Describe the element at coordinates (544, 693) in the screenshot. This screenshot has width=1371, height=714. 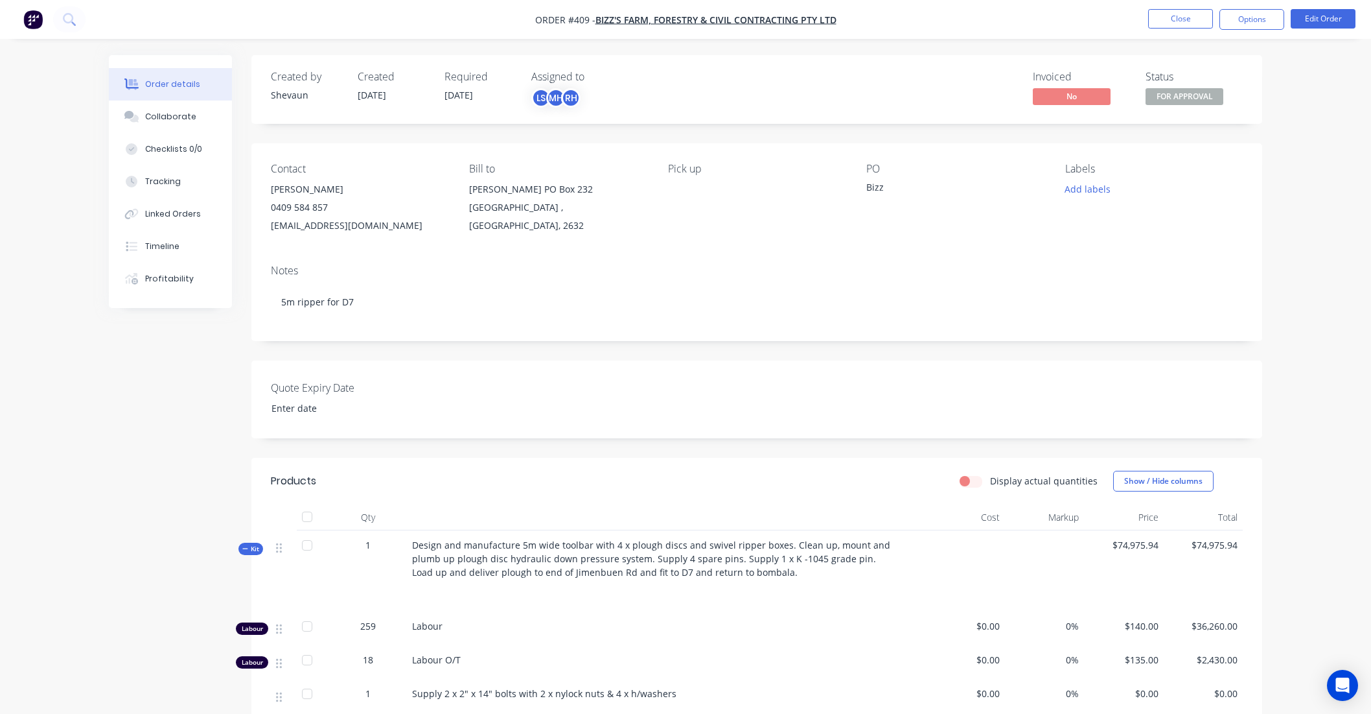
I see `span: Supply 2 x 2" x 14" bolts with 2 x nylock nuts & 4 x h/washers` at that location.